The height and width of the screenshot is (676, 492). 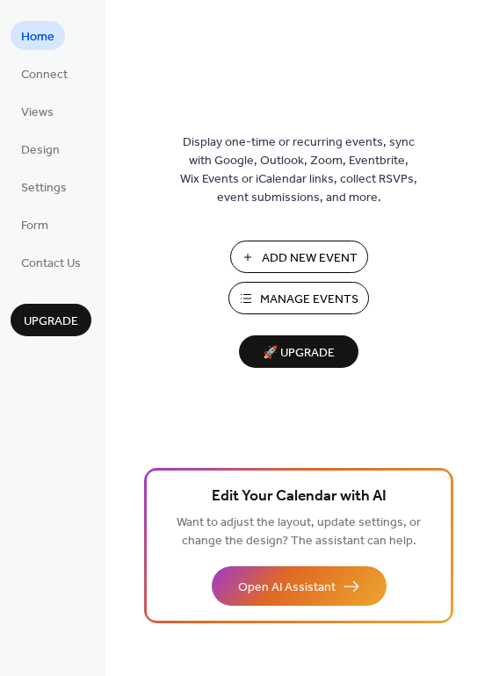 What do you see at coordinates (299, 586) in the screenshot?
I see `button: Open AI Assistant` at bounding box center [299, 586].